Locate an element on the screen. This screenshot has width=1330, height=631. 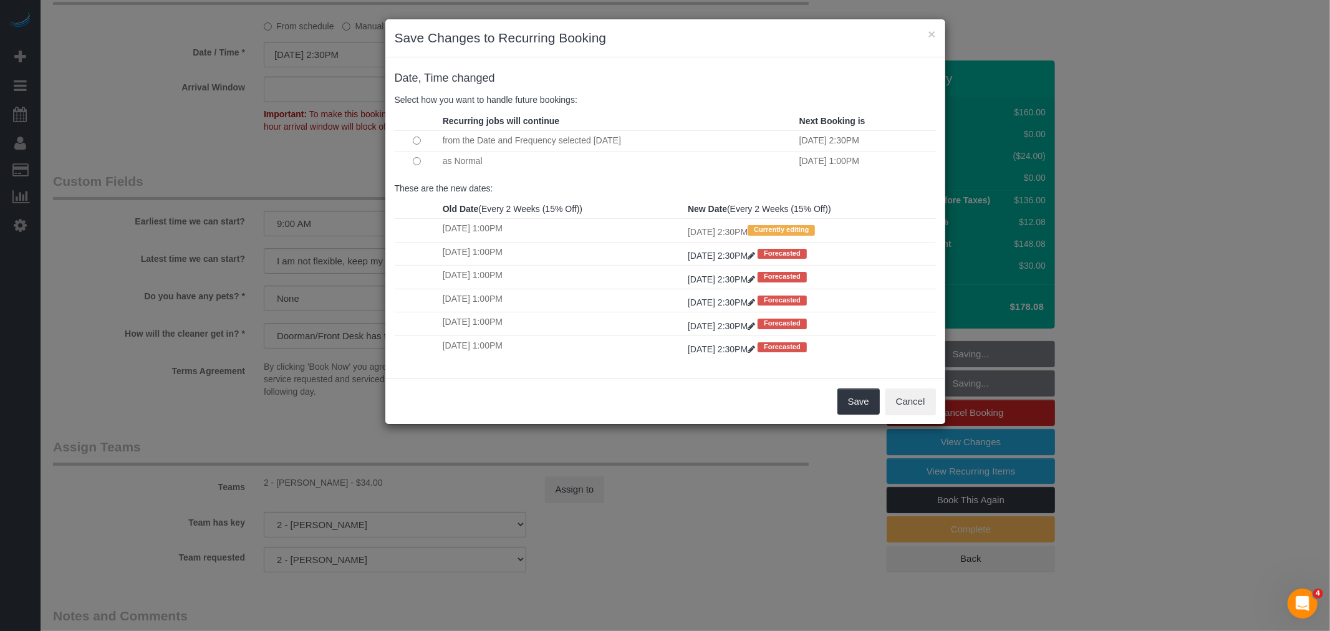
strong: Recurring jobs will continue is located at coordinates (501, 121).